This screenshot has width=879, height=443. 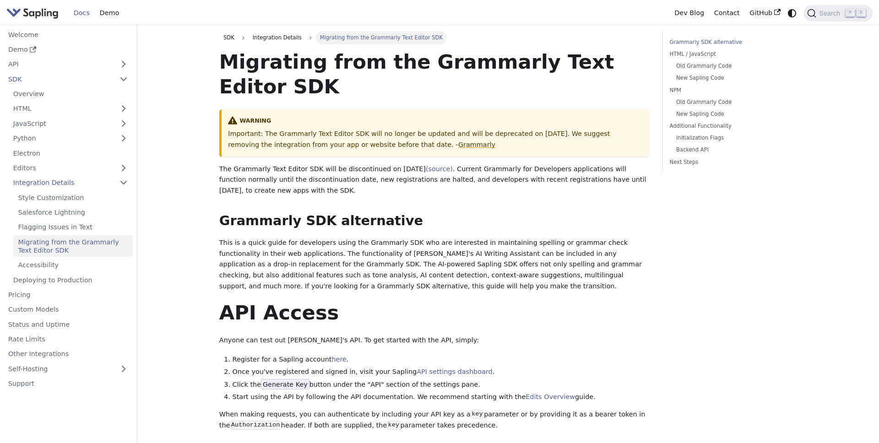 What do you see at coordinates (550, 397) in the screenshot?
I see `a: Edits Overview` at bounding box center [550, 397].